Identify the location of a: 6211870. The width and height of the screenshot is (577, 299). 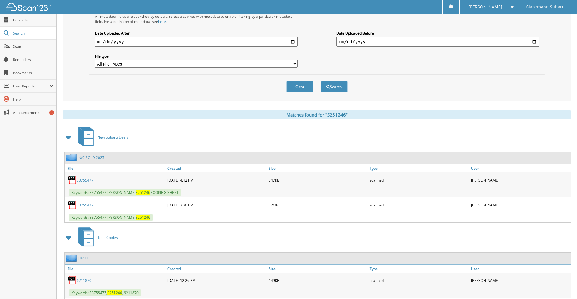
(84, 281).